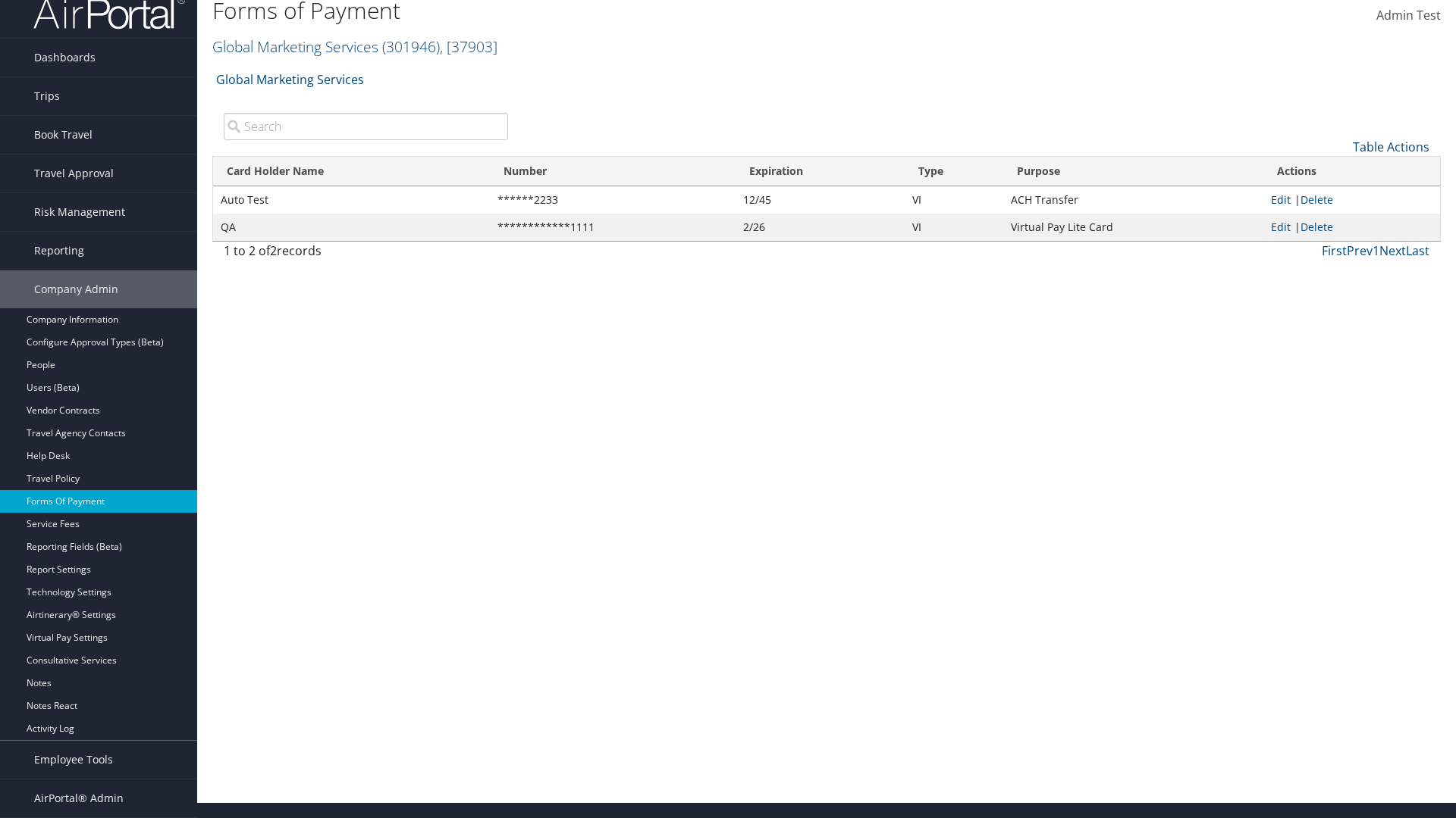 The image size is (1456, 818). What do you see at coordinates (351, 228) in the screenshot?
I see `td: QA` at bounding box center [351, 228].